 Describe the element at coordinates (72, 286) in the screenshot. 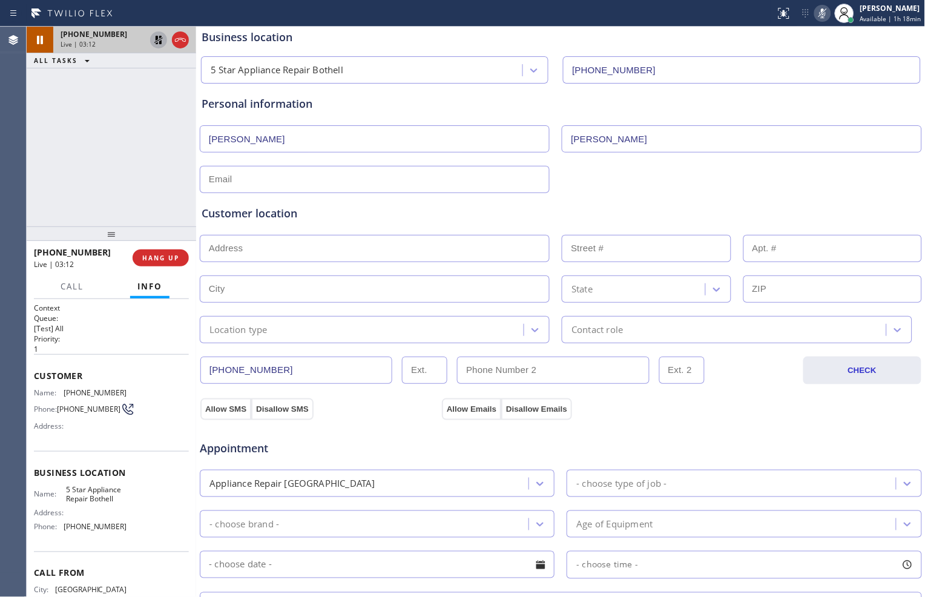

I see `button: Call` at that location.